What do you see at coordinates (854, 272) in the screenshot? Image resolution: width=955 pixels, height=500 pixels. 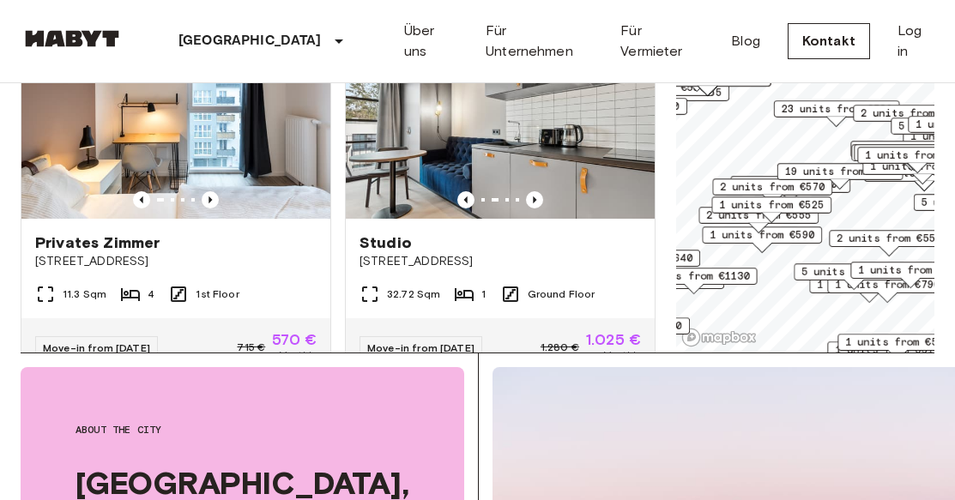 I see `span: 5 units from €590` at bounding box center [854, 272].